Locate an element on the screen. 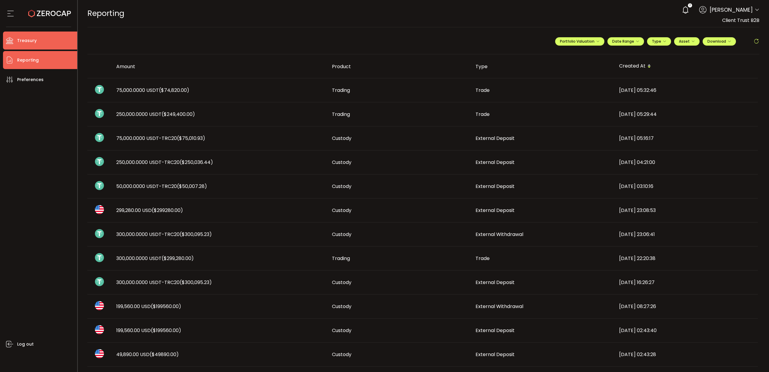 The image size is (769, 372). span: 50,000.0000 USDT-TRC20 is located at coordinates (162, 186).